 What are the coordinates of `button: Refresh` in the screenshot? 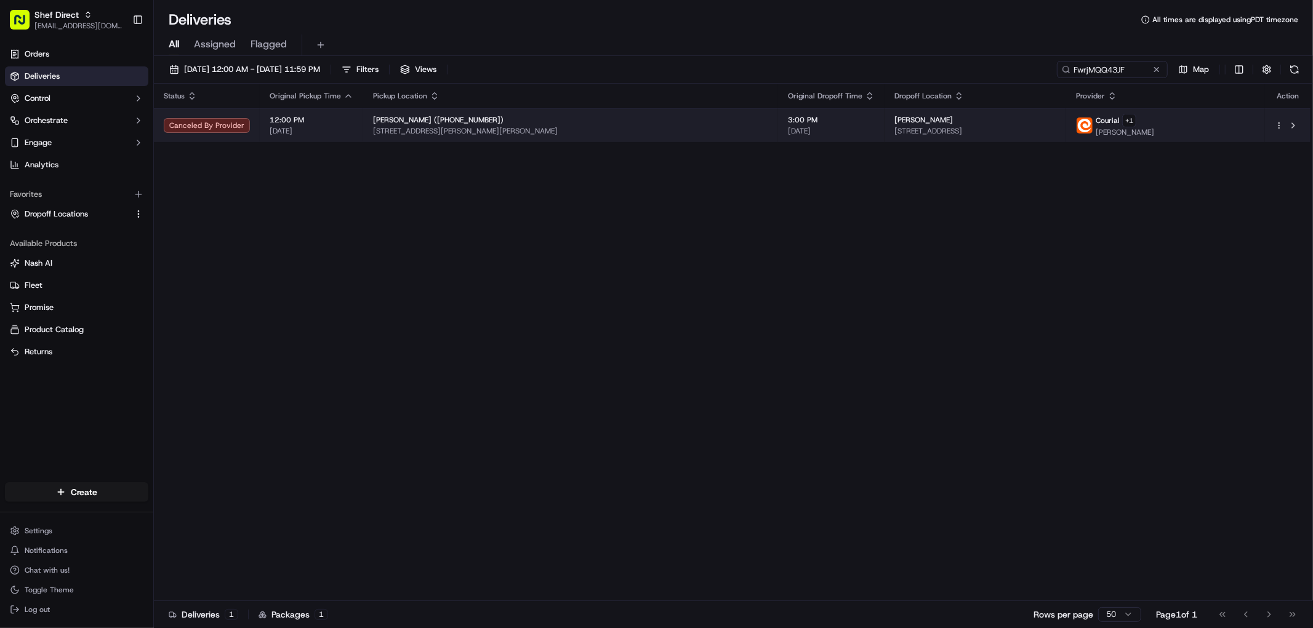 It's located at (1294, 70).